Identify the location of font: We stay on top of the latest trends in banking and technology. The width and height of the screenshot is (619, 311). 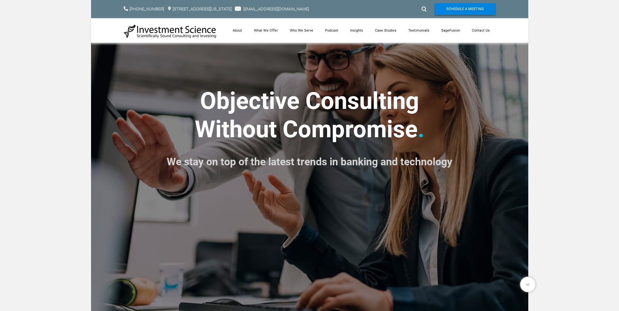
(310, 162).